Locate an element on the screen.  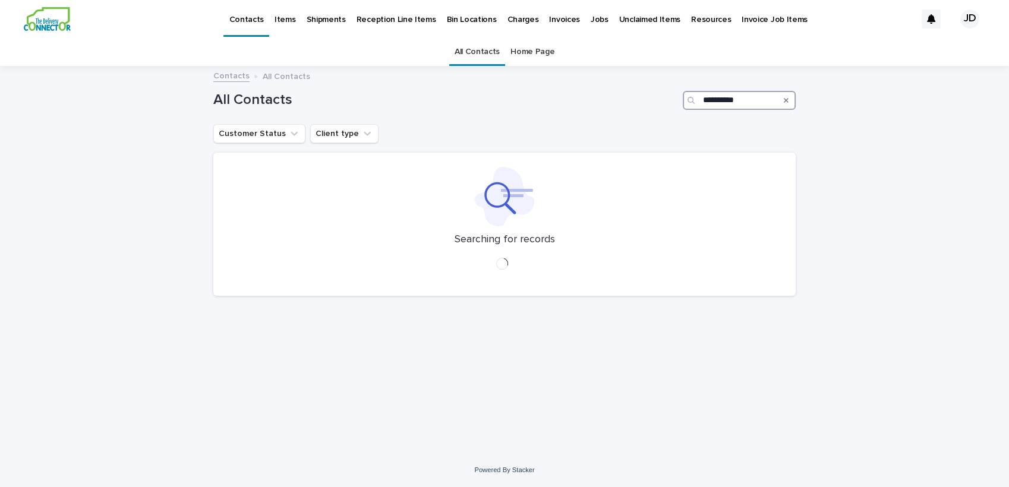
input: Search is located at coordinates (740, 100).